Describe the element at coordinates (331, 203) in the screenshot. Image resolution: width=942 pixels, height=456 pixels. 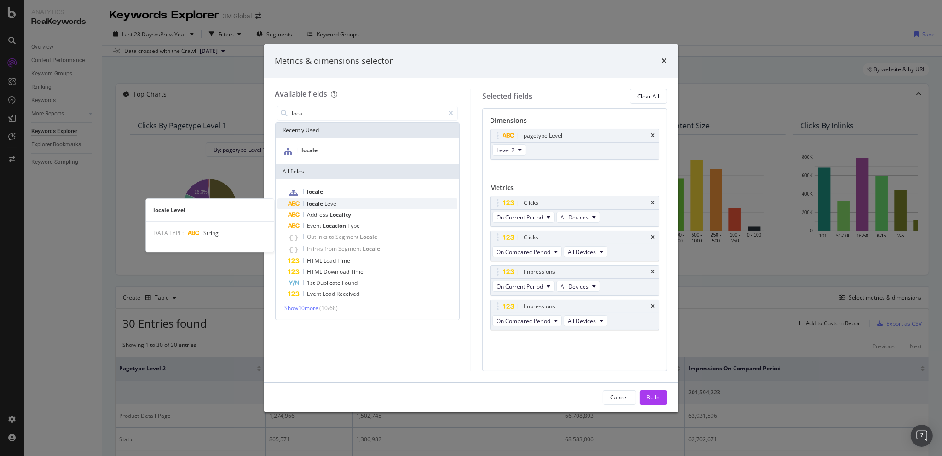
I see `span: Level` at that location.